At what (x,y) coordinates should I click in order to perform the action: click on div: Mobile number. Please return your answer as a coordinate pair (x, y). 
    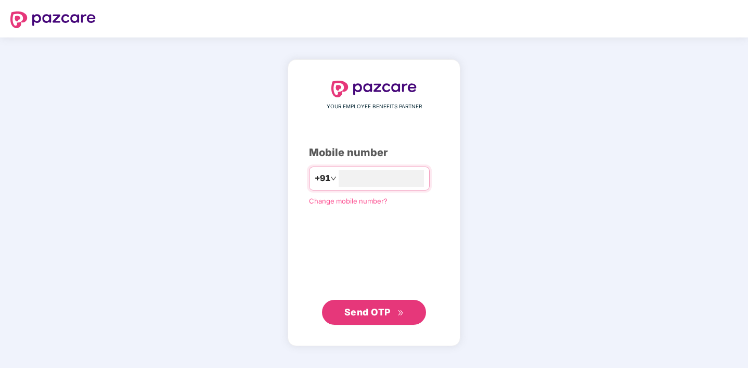
    Looking at the image, I should click on (374, 152).